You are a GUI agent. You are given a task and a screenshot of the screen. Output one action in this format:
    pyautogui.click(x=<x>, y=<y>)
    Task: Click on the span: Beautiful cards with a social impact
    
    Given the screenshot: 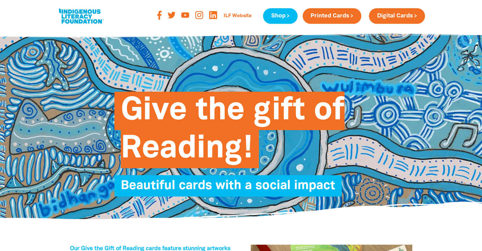 What is the action you would take?
    pyautogui.click(x=228, y=188)
    